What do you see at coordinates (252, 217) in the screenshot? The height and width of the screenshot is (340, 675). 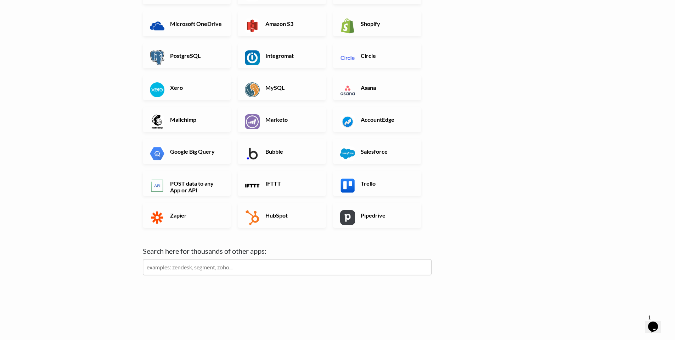 I see `img: HubSpot App & API` at bounding box center [252, 217].